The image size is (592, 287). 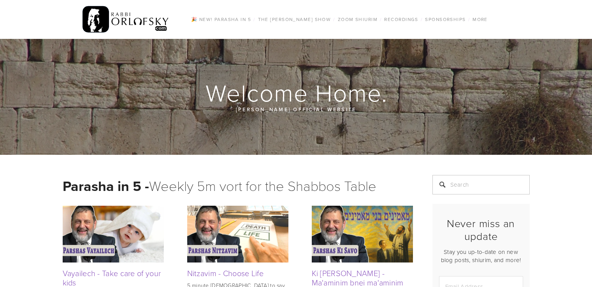 I want to click on img: Ki Savo - Ma'aminim bnei ma'aminim, so click(x=362, y=234).